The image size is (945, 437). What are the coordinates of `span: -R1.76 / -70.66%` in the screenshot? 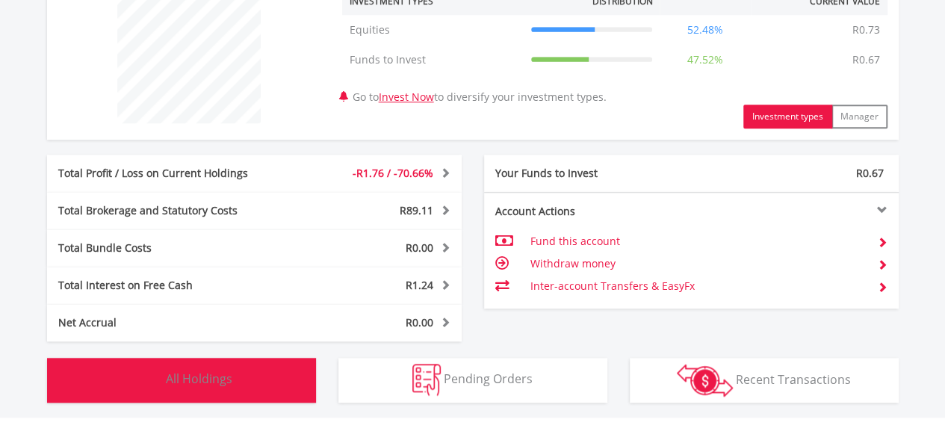 It's located at (393, 172).